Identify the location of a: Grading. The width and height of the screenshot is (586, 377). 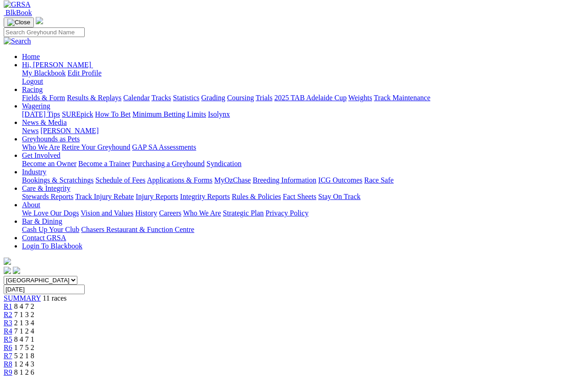
(213, 98).